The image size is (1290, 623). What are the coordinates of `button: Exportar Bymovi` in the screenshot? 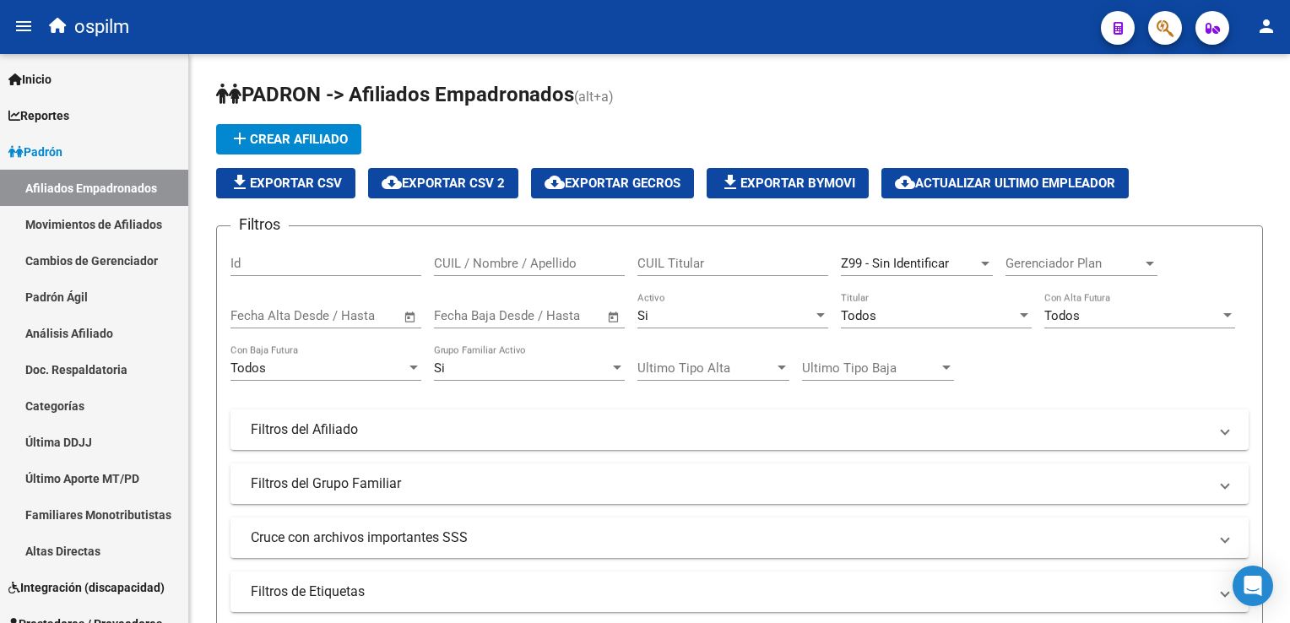 It's located at (788, 183).